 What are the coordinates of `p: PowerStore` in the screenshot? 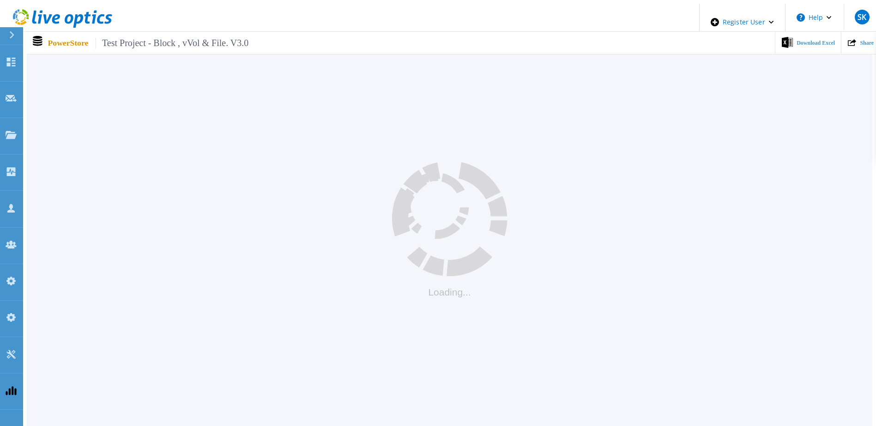 It's located at (148, 43).